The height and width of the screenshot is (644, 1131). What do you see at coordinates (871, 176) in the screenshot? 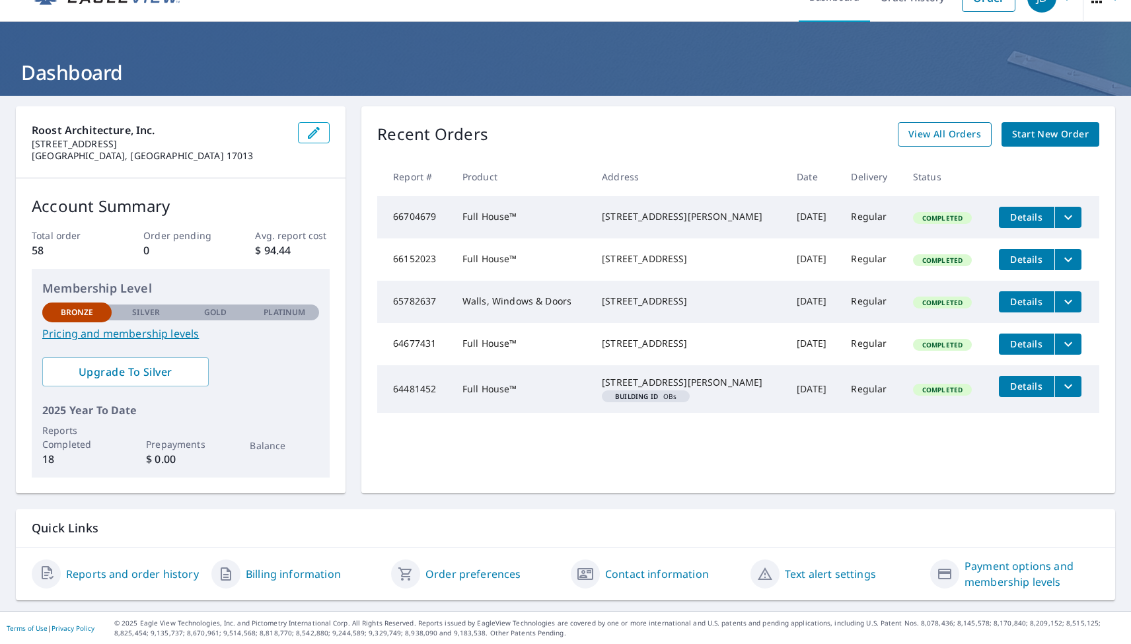
I see `th: Delivery` at bounding box center [871, 176].